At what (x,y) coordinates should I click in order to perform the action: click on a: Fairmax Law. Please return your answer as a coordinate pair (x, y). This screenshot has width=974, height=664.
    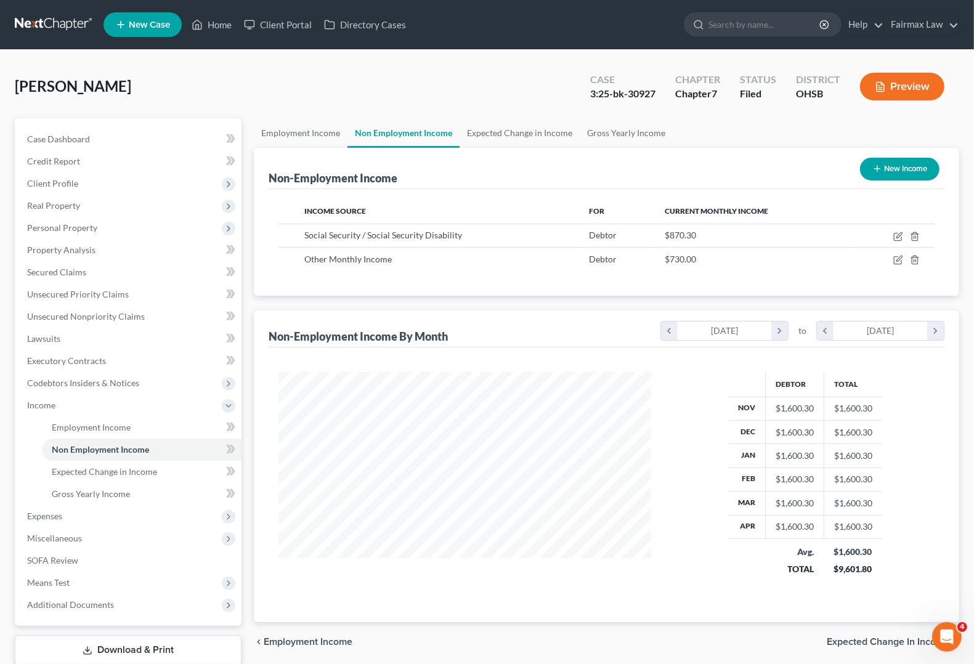
    Looking at the image, I should click on (922, 25).